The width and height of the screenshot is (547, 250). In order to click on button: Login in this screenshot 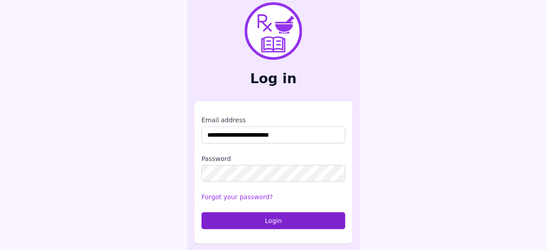, I will do `click(274, 221)`.